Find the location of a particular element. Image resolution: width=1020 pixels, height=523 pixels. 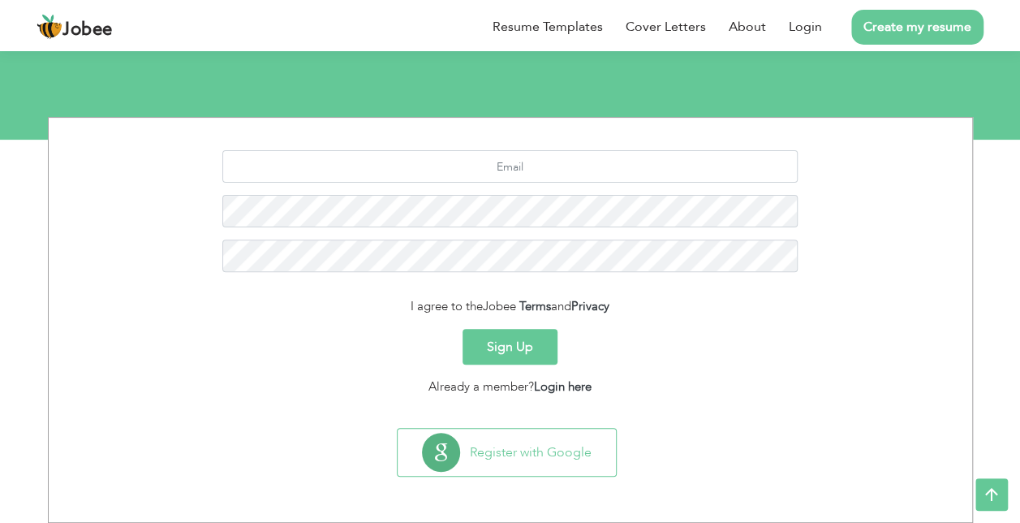

a: Resume Templates is located at coordinates (548, 27).